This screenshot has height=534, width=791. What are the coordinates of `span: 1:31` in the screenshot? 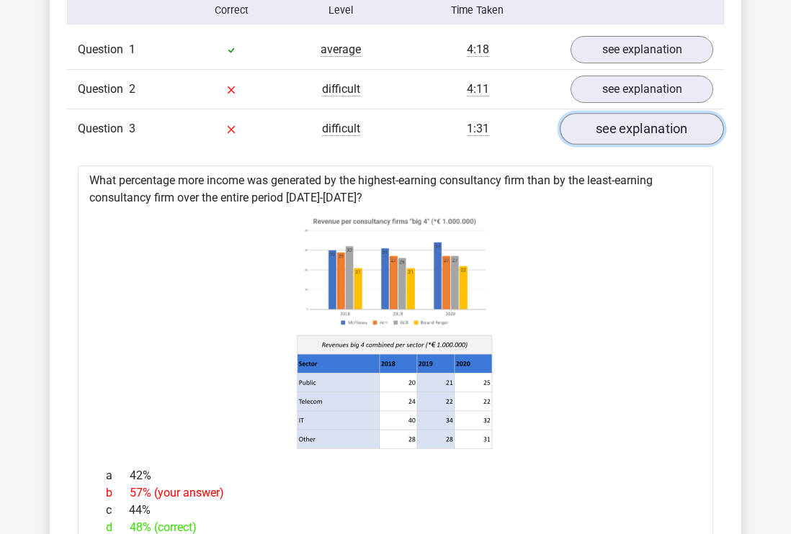 It's located at (477, 129).